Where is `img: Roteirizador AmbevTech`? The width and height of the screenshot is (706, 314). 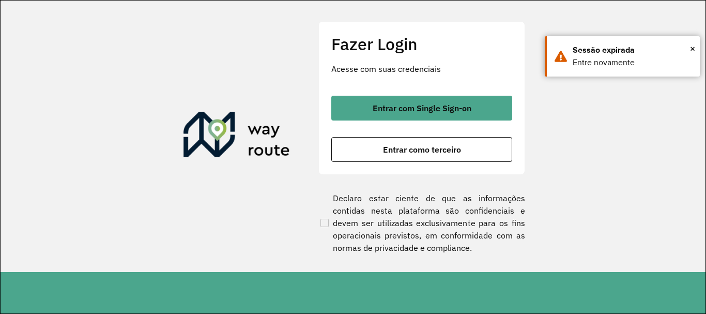 img: Roteirizador AmbevTech is located at coordinates (237, 137).